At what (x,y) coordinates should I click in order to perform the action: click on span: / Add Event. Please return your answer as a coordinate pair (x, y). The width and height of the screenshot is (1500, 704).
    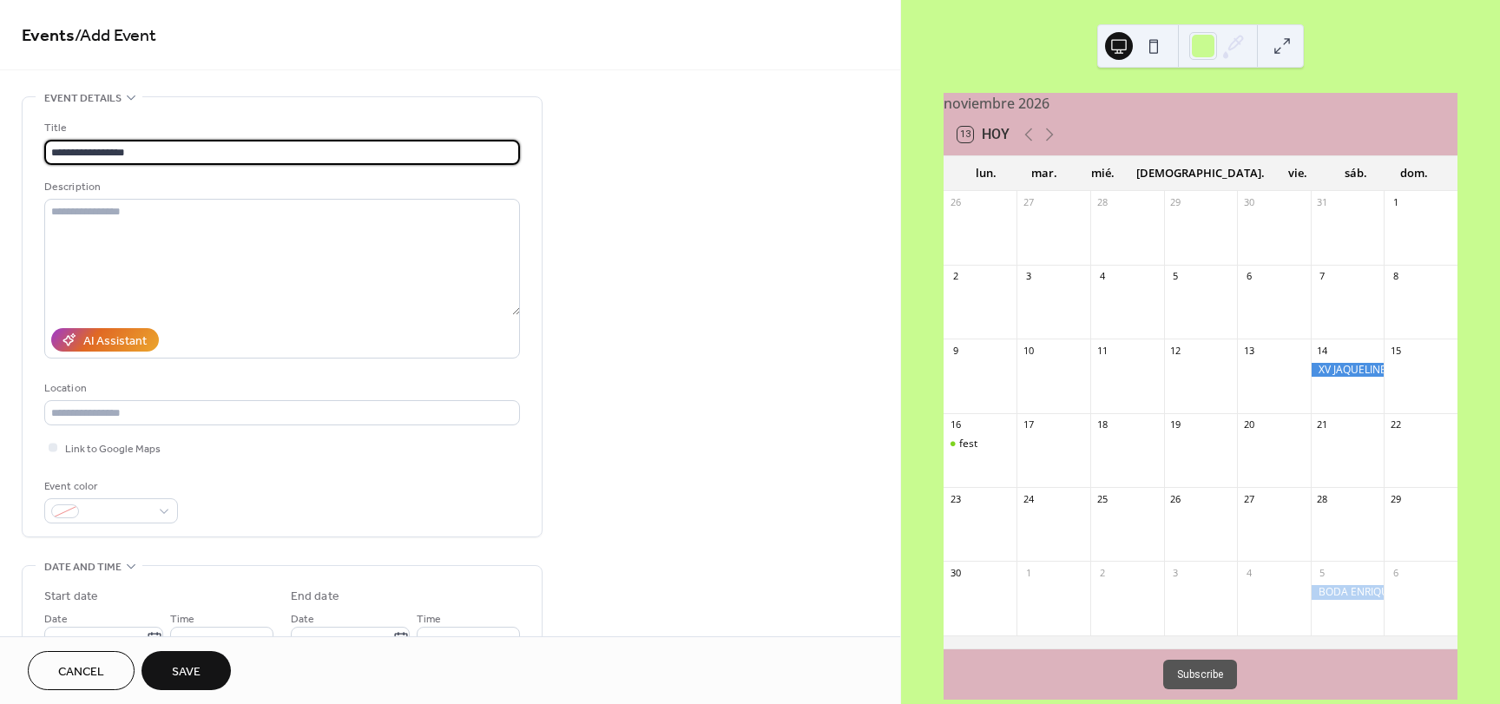
    Looking at the image, I should click on (115, 36).